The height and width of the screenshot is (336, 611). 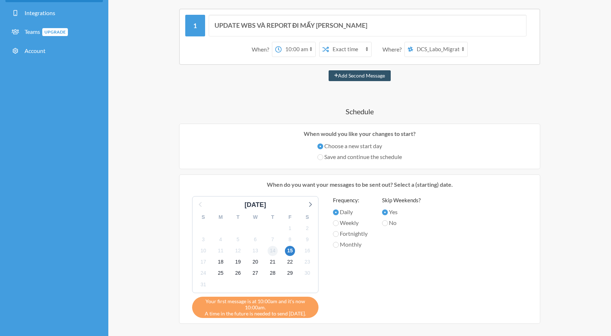 What do you see at coordinates (203, 251) in the screenshot?
I see `span: Wednesday, September 10, 2025` at bounding box center [203, 251].